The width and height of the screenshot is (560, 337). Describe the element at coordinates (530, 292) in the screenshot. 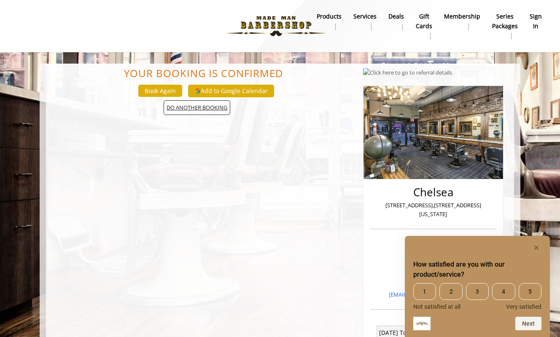

I see `span: 5` at that location.